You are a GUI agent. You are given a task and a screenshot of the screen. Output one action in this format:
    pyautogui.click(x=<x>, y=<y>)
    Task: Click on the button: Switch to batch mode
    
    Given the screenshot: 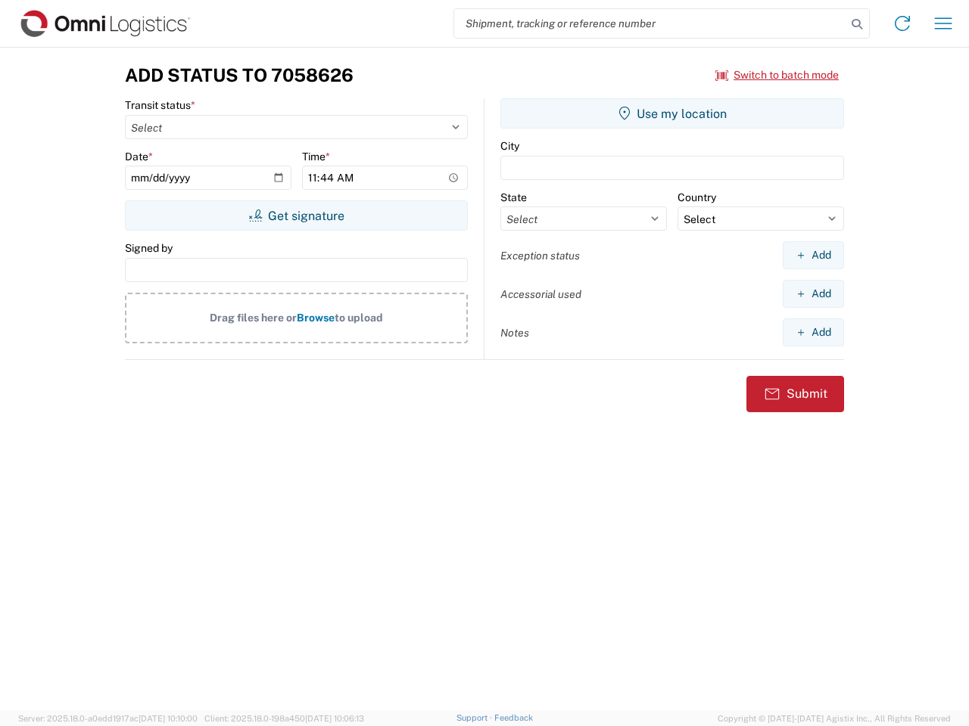 What is the action you would take?
    pyautogui.click(x=776, y=75)
    